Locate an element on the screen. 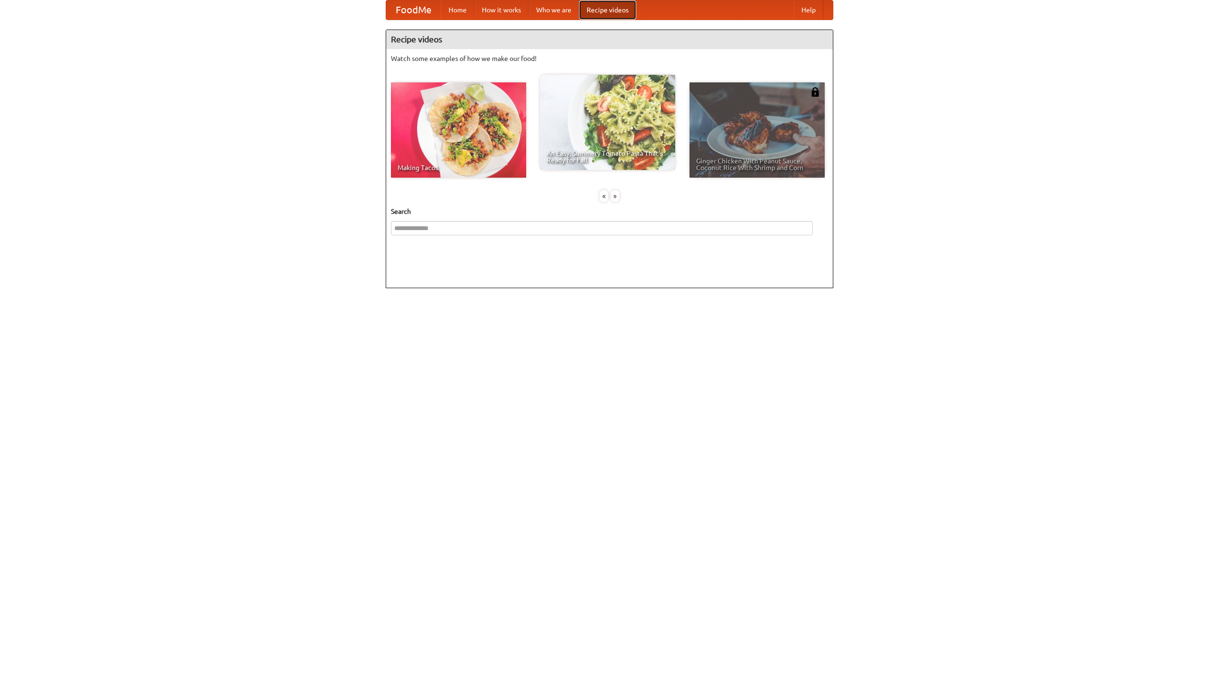 The height and width of the screenshot is (674, 1219). h4: Recipe videos is located at coordinates (610, 40).